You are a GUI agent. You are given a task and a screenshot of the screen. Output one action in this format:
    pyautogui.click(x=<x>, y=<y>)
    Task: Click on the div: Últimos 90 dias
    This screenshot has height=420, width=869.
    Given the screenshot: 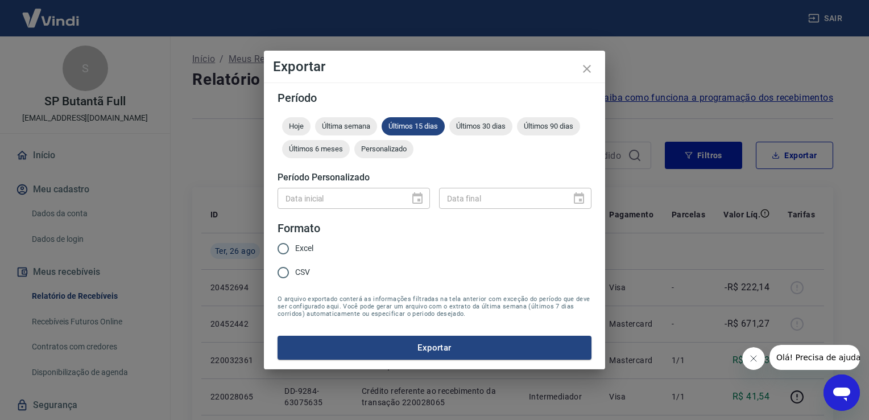 What is the action you would take?
    pyautogui.click(x=548, y=126)
    